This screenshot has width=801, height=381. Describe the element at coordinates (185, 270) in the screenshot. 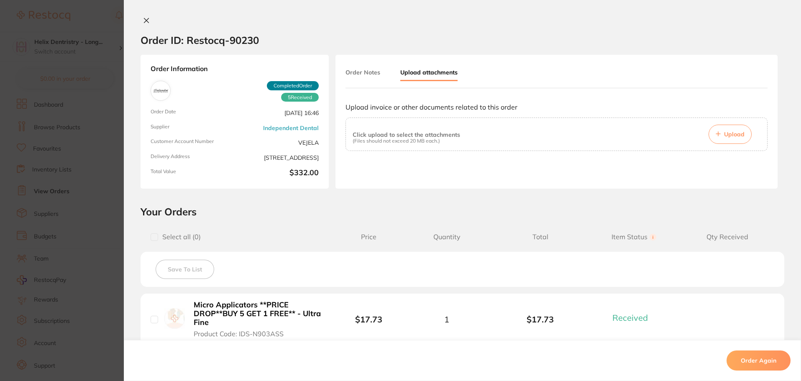

I see `button: Save To List` at that location.